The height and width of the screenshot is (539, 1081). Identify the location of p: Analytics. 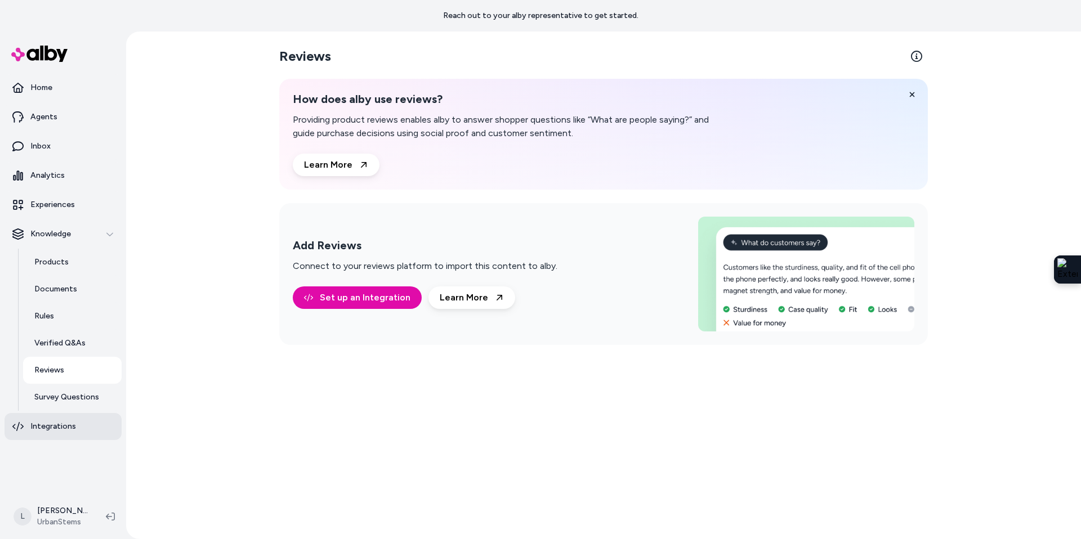
(47, 176).